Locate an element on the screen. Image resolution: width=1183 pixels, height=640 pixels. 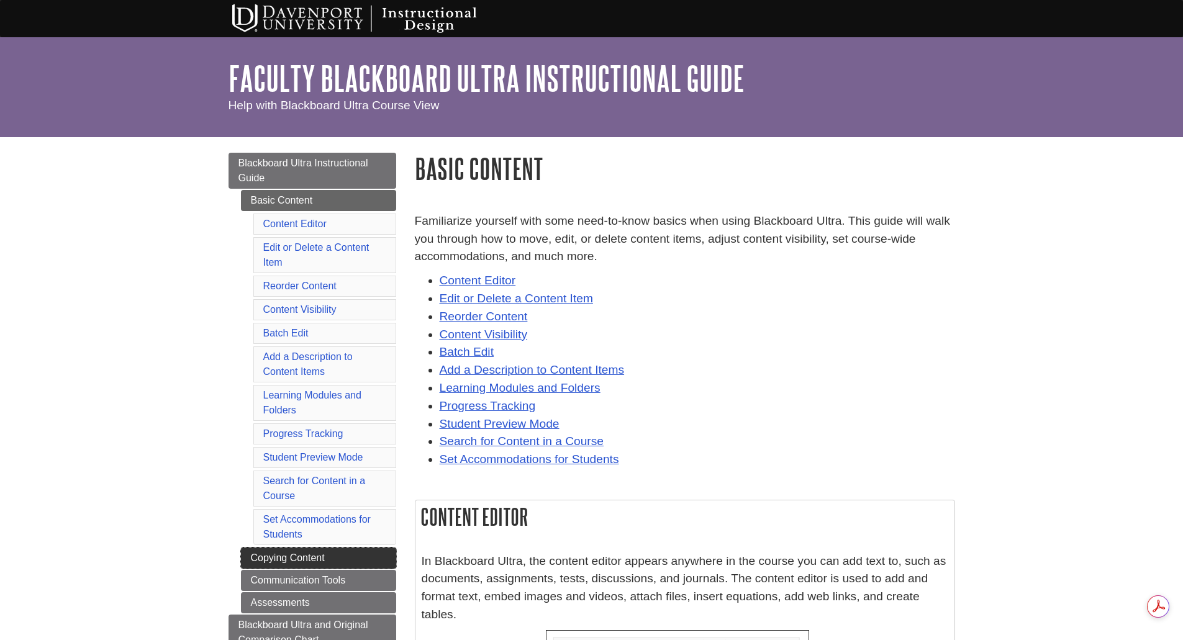
p: Familiarize yourself with some need-to-know basics when using Blackboard Ultra. This guide will w... is located at coordinates (685, 239).